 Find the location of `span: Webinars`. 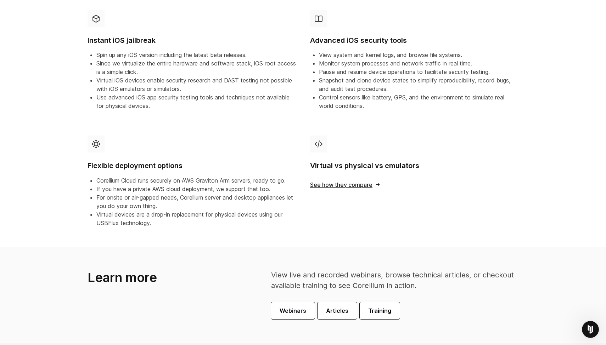

span: Webinars is located at coordinates (293, 311).